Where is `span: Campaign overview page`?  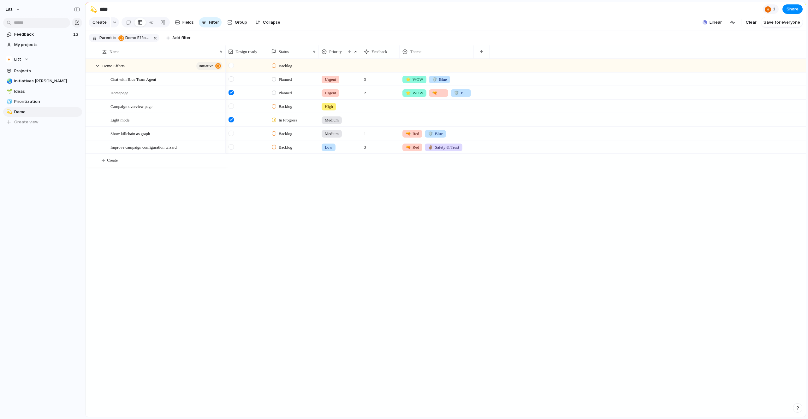 span: Campaign overview page is located at coordinates (131, 106).